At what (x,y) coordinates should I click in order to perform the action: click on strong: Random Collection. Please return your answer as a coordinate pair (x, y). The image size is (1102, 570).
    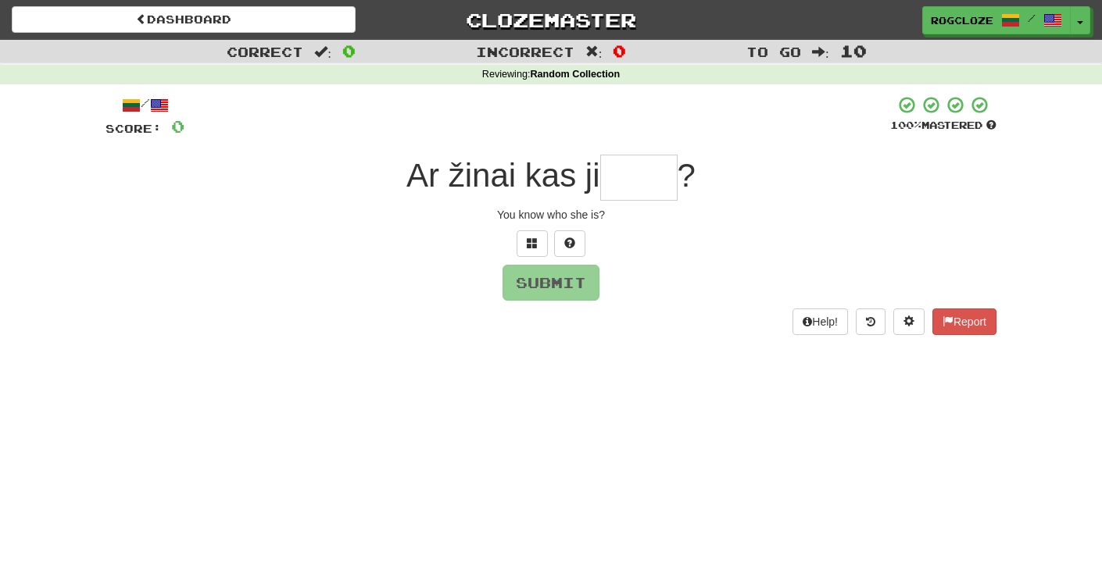
    Looking at the image, I should click on (574, 74).